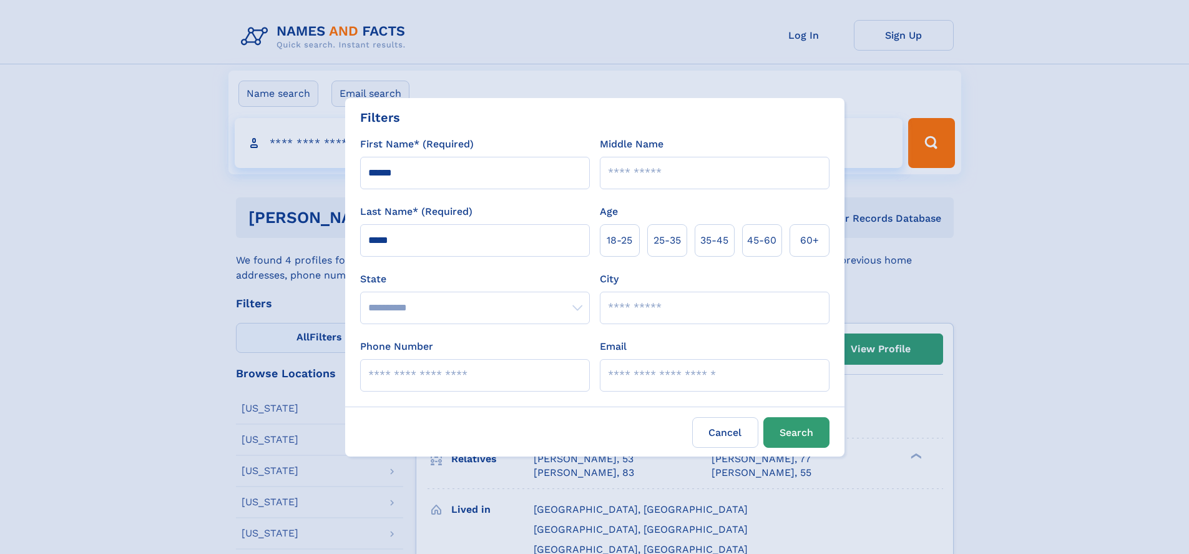 Image resolution: width=1189 pixels, height=554 pixels. What do you see at coordinates (475, 279) in the screenshot?
I see `label: State` at bounding box center [475, 279].